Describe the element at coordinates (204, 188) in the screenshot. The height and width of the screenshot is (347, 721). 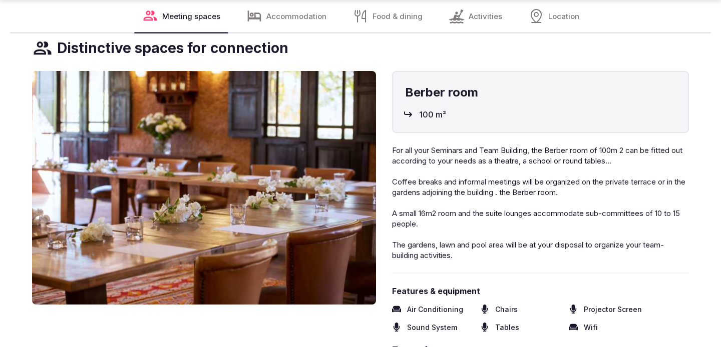
I see `img: Gallery image 1` at that location.